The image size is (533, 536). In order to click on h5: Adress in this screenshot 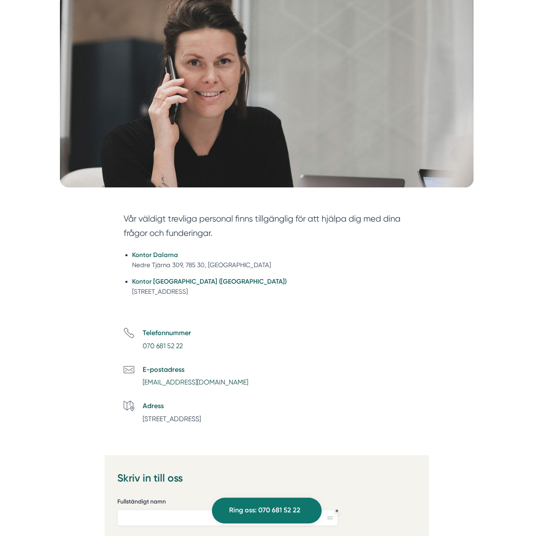, I will do `click(172, 406)`.